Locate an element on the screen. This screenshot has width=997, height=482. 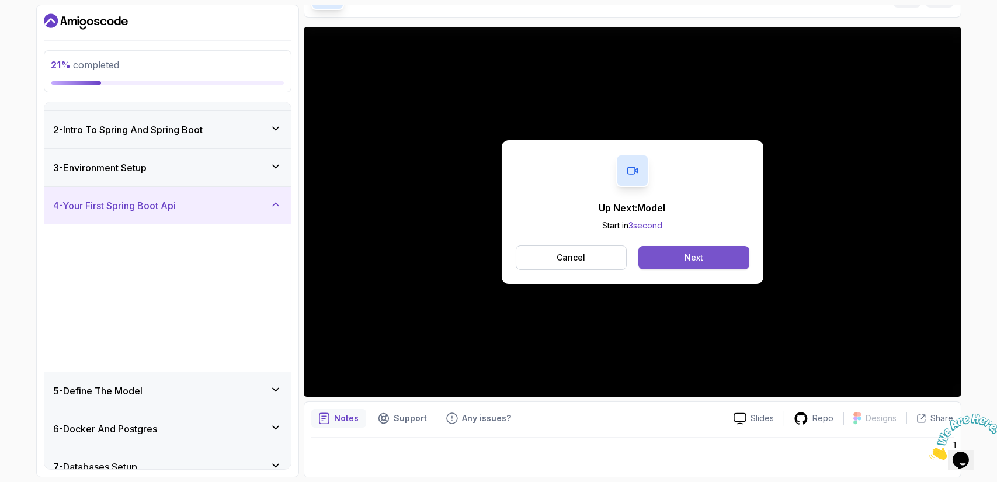
span: 21 % is located at coordinates (61, 65).